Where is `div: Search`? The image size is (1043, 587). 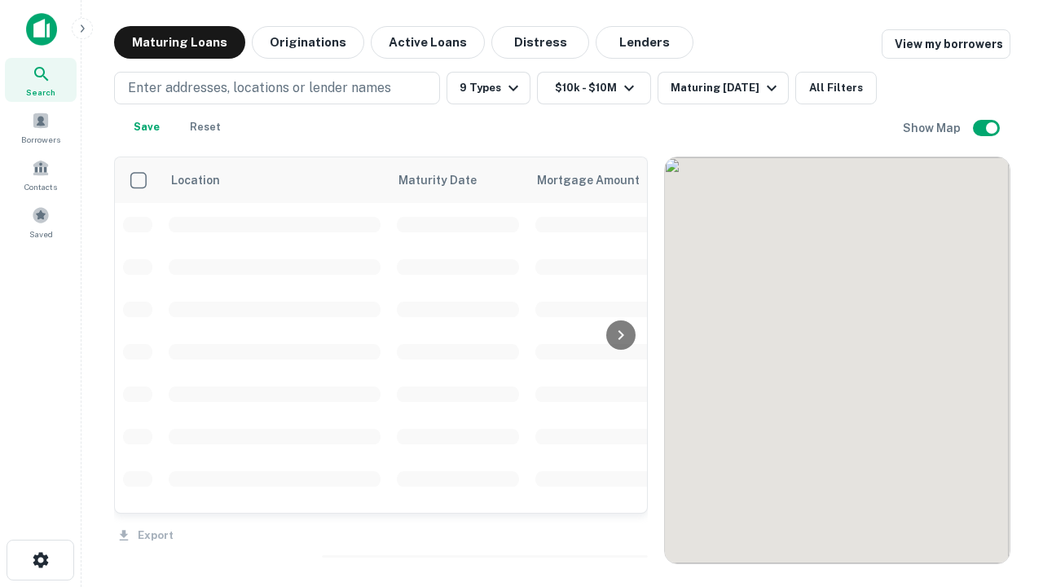 div: Search is located at coordinates (41, 80).